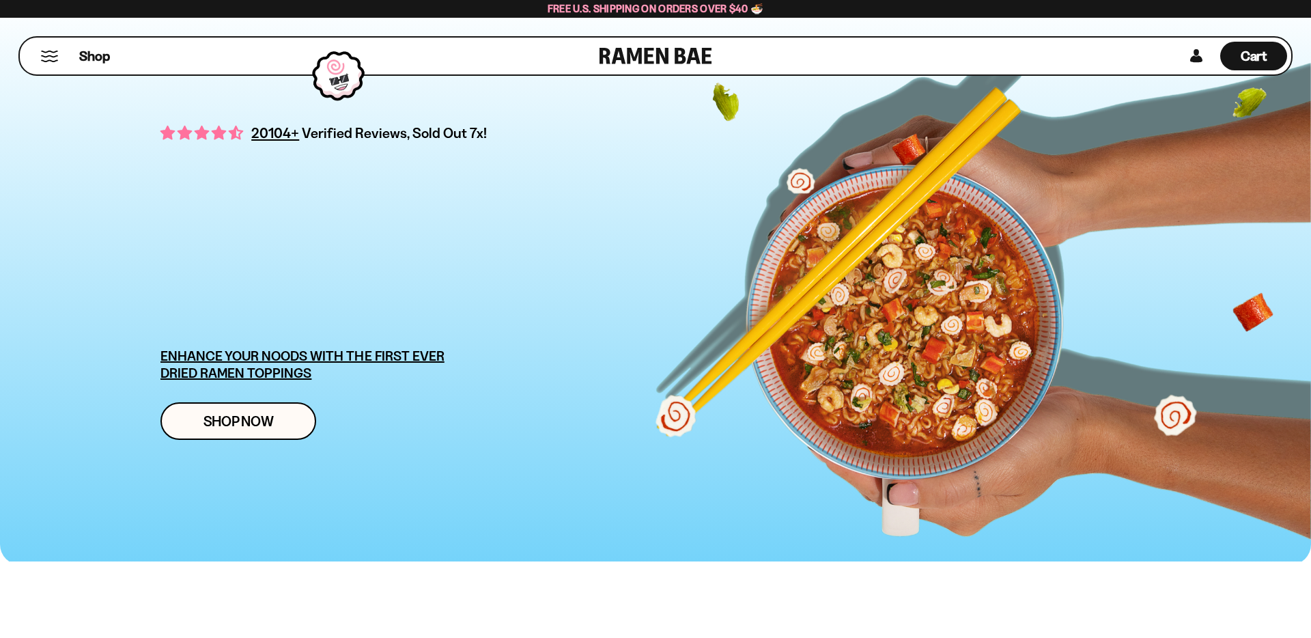  What do you see at coordinates (94, 56) in the screenshot?
I see `span: Shop` at bounding box center [94, 56].